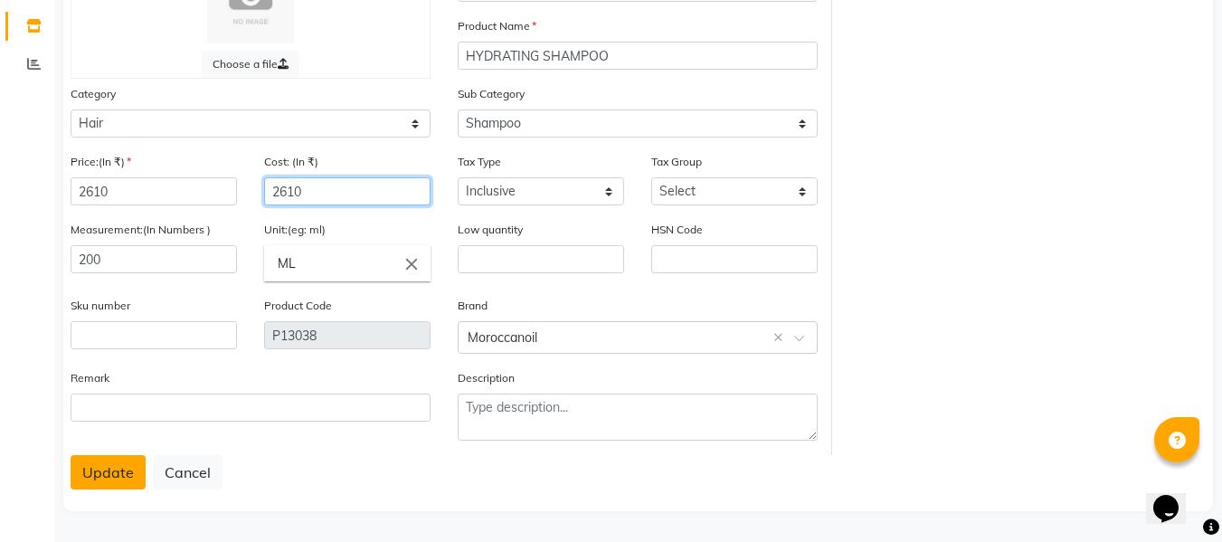 The image size is (1222, 542). Describe the element at coordinates (412, 263) in the screenshot. I see `i: Close` at that location.